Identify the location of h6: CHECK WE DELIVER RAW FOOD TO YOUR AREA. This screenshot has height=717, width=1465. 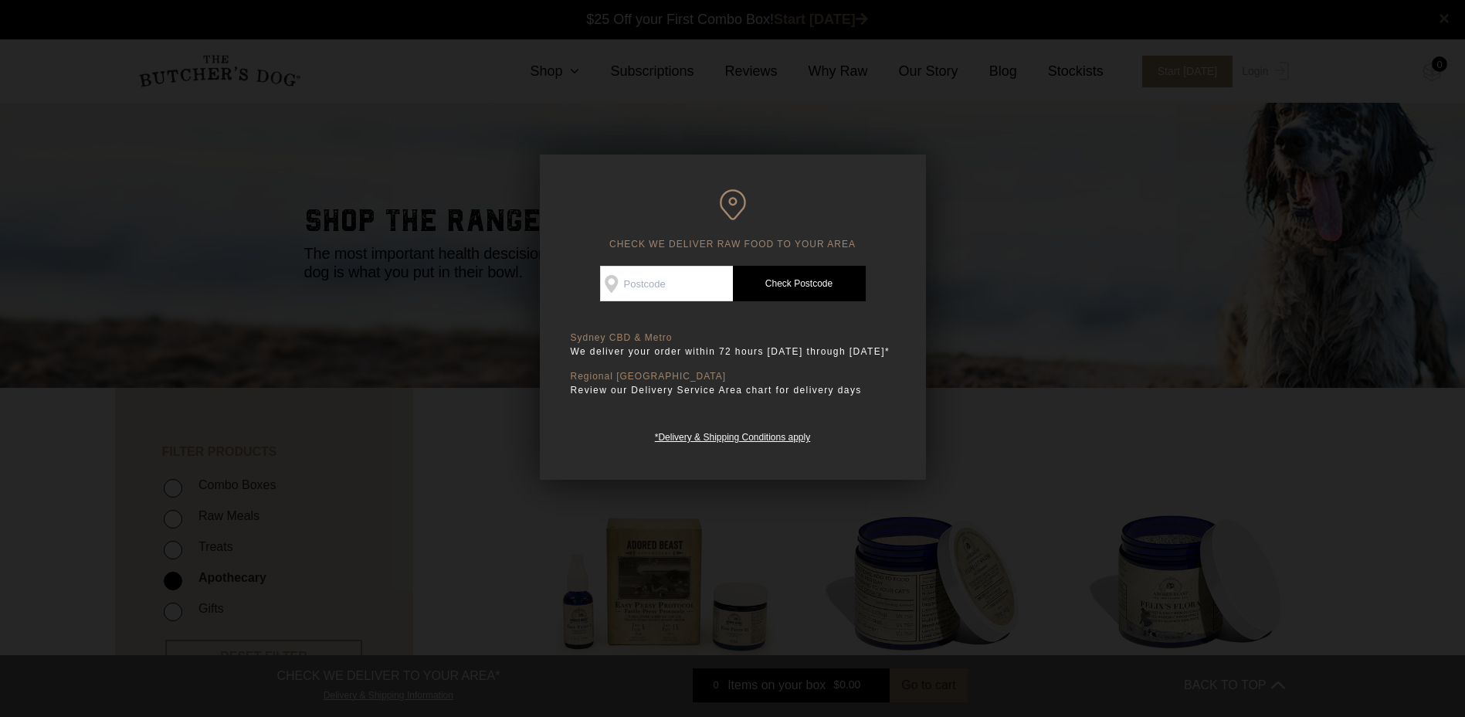
(733, 219).